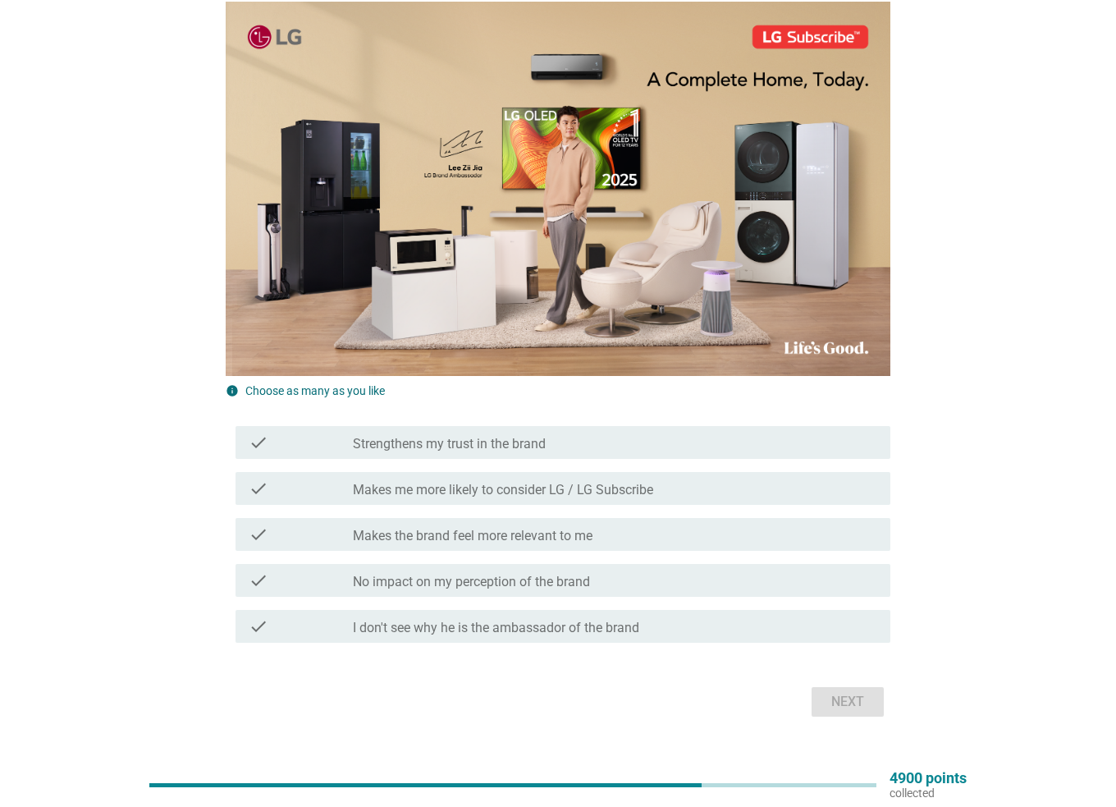 The height and width of the screenshot is (807, 1116). Describe the element at coordinates (473, 536) in the screenshot. I see `label: Makes the brand feel more relevant to me` at that location.